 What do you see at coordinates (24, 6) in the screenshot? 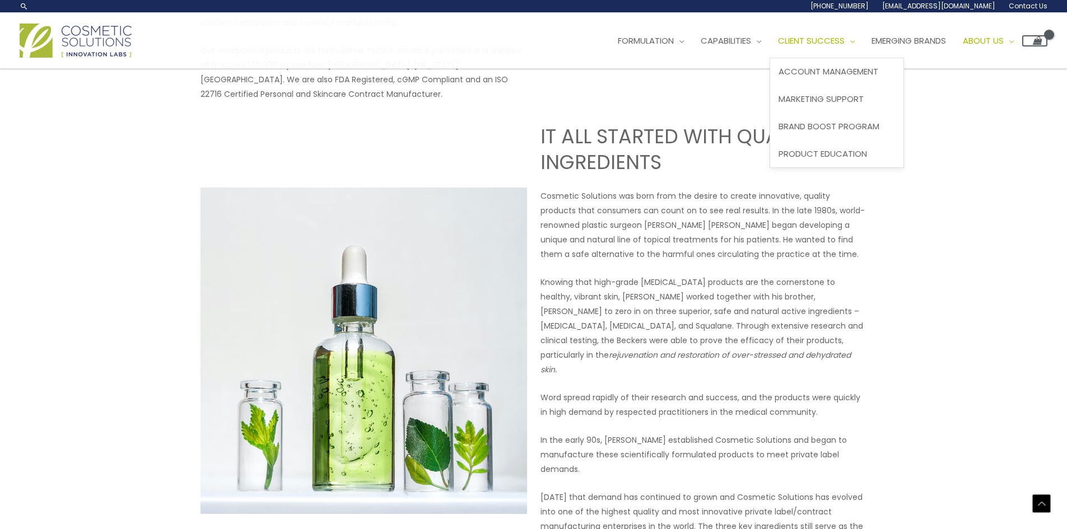
I see `a: Search icon link` at bounding box center [24, 6].